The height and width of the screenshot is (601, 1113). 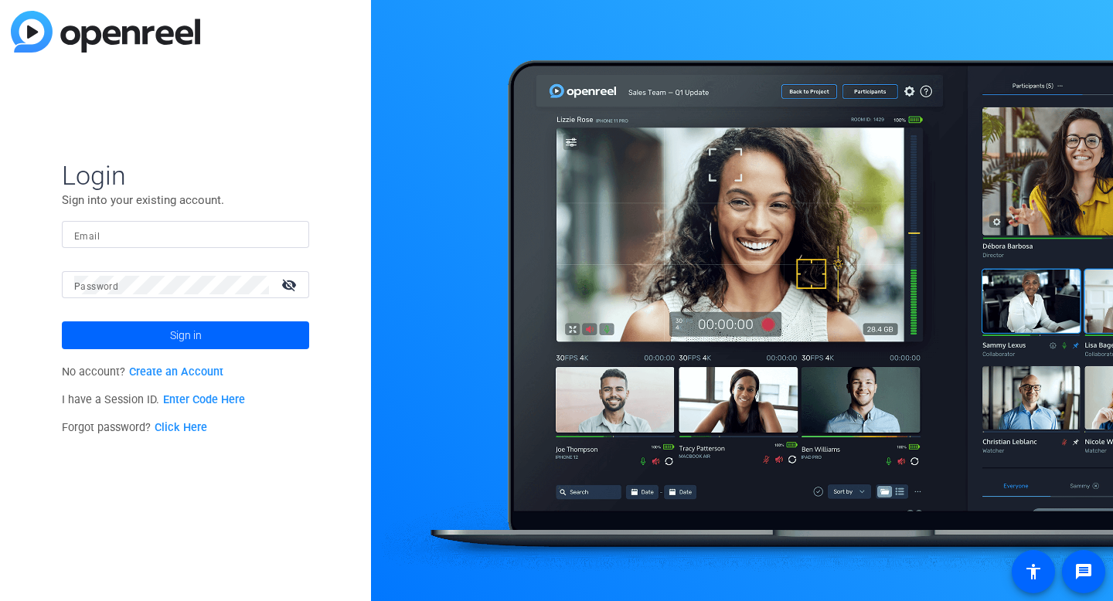 What do you see at coordinates (134, 427) in the screenshot?
I see `span: Forgot password?` at bounding box center [134, 427].